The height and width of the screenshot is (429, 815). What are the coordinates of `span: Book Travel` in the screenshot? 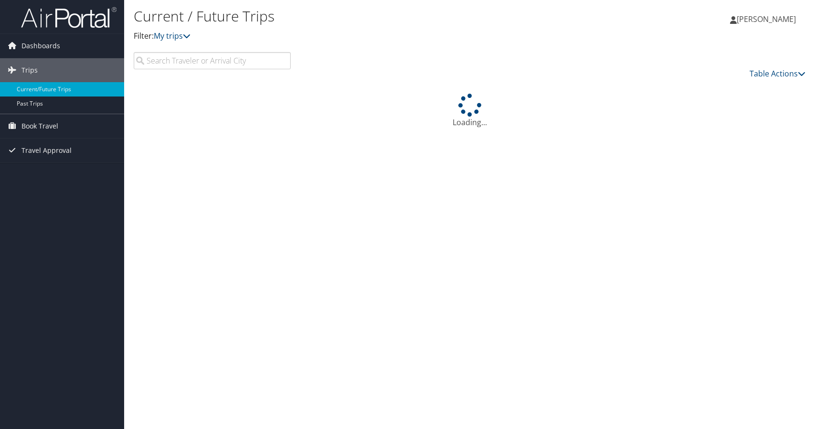 It's located at (40, 126).